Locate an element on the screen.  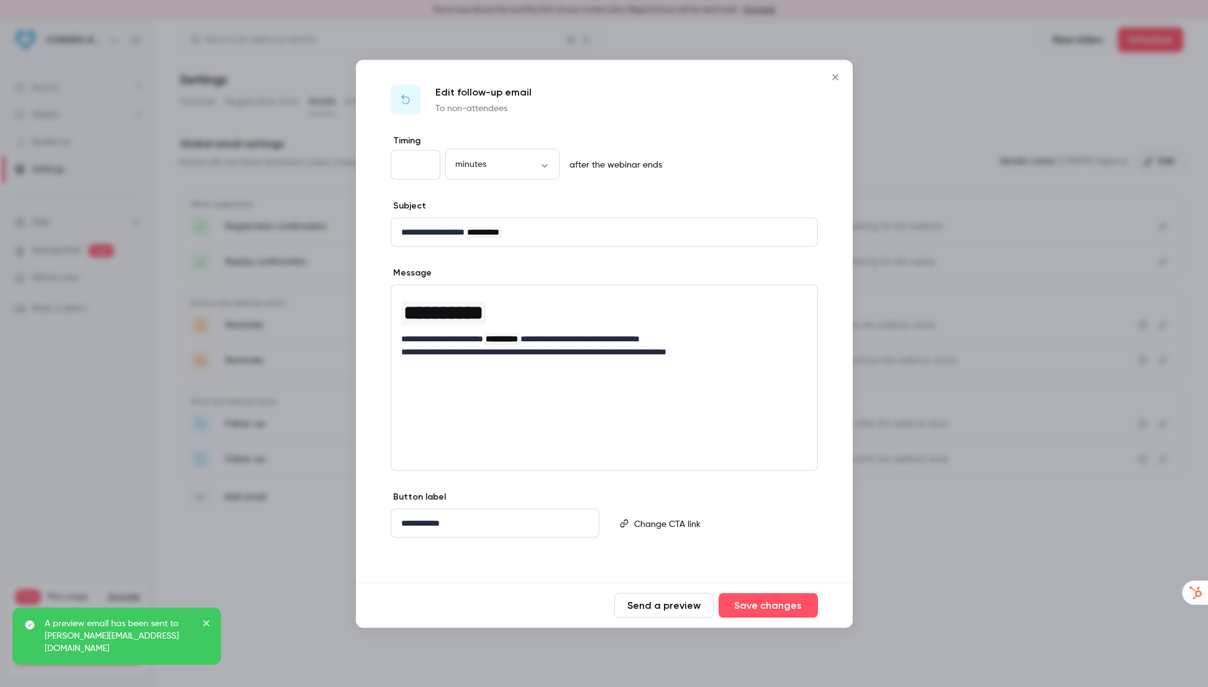
p: To non-attendees is located at coordinates (483, 108).